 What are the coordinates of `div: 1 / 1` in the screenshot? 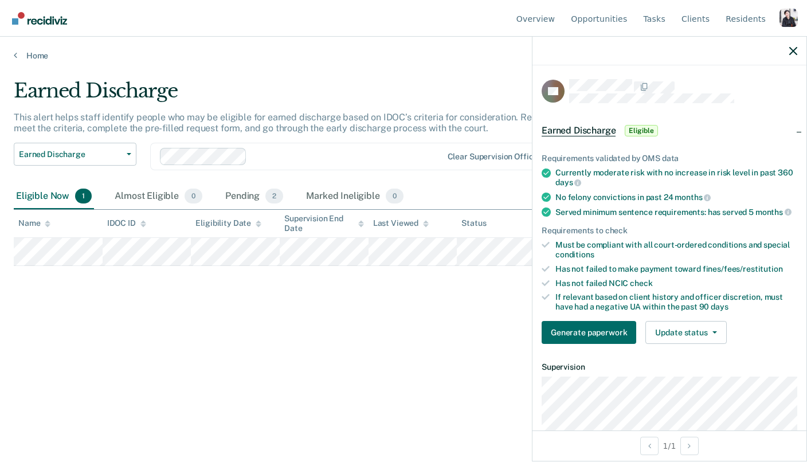 It's located at (669, 445).